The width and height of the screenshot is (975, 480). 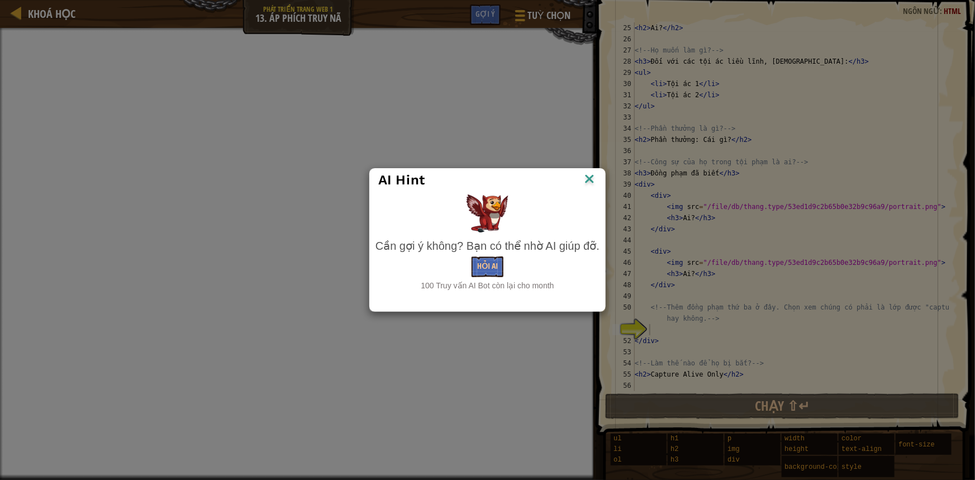 What do you see at coordinates (402, 180) in the screenshot?
I see `span: AI Hint` at bounding box center [402, 180].